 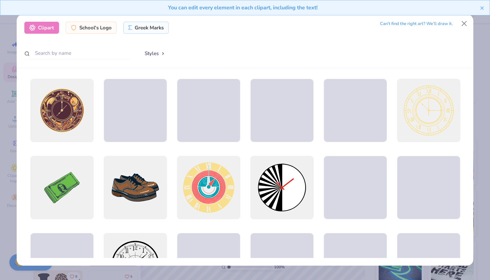 I want to click on div: Greek Marks, so click(x=146, y=28).